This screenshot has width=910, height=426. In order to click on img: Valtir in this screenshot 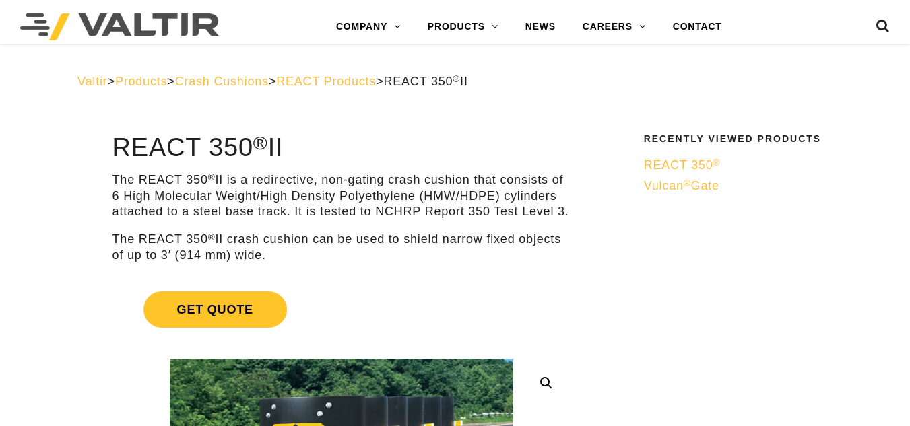, I will do `click(119, 27)`.